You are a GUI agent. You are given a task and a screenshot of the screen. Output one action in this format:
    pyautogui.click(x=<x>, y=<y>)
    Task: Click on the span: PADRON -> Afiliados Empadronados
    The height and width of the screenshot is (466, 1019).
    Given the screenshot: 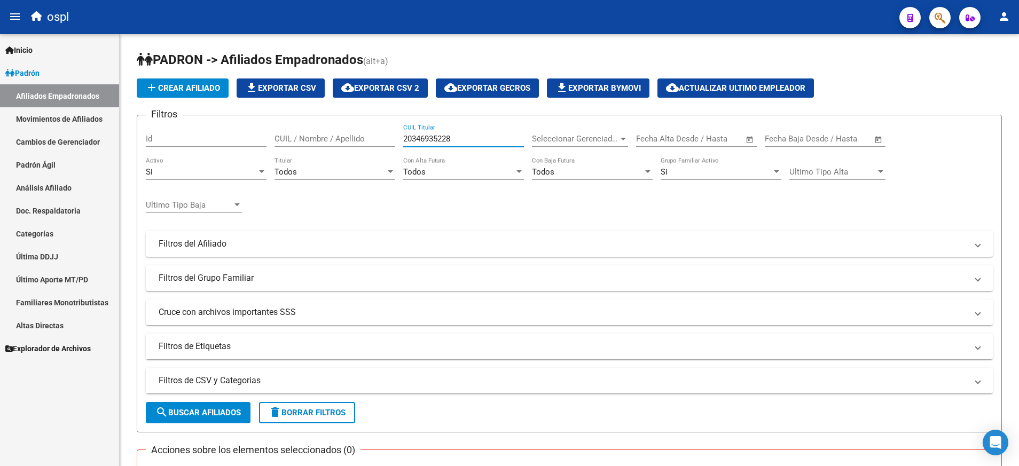 What is the action you would take?
    pyautogui.click(x=250, y=60)
    